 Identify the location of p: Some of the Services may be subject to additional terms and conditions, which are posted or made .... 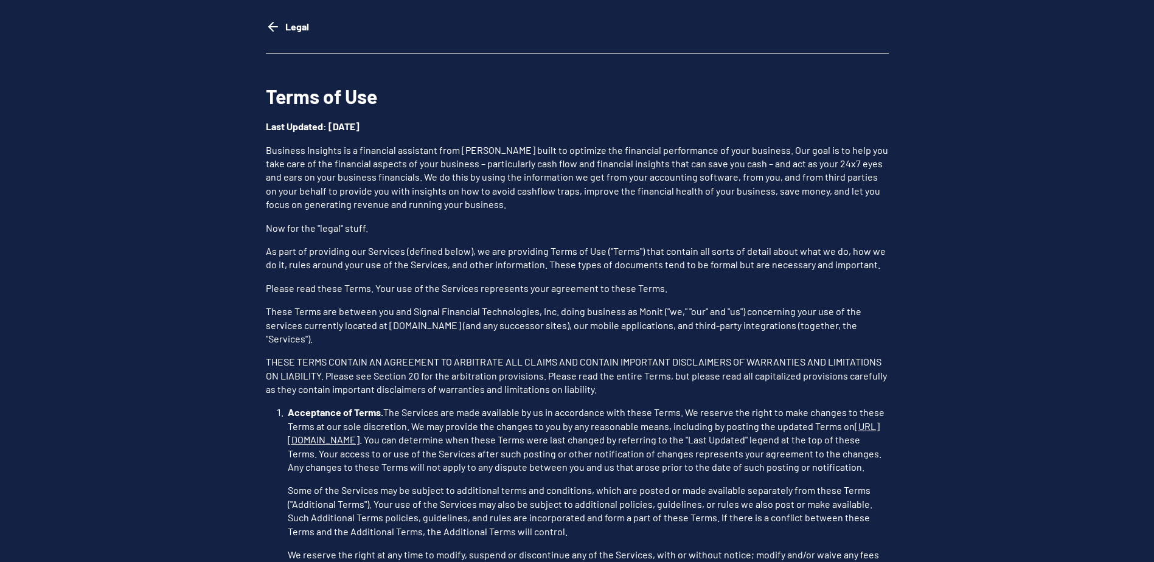
(588, 511).